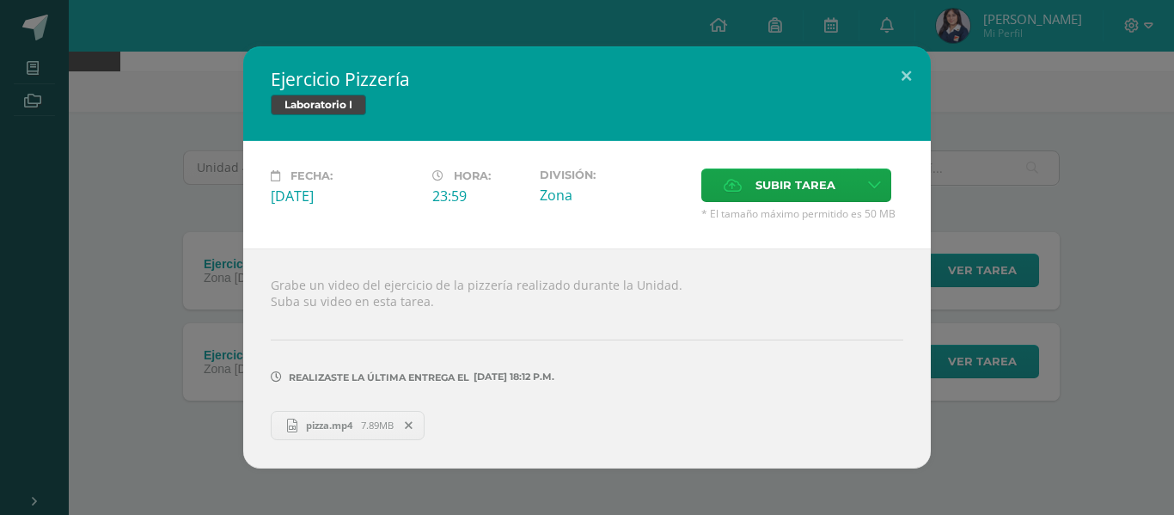  I want to click on label: División:, so click(614, 174).